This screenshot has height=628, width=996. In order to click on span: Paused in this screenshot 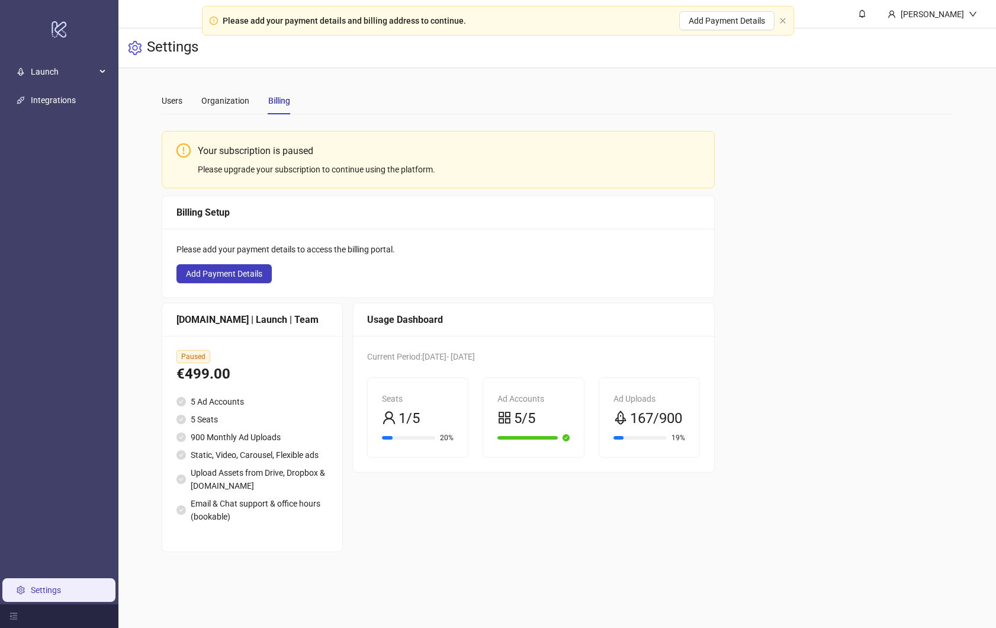, I will do `click(193, 357)`.